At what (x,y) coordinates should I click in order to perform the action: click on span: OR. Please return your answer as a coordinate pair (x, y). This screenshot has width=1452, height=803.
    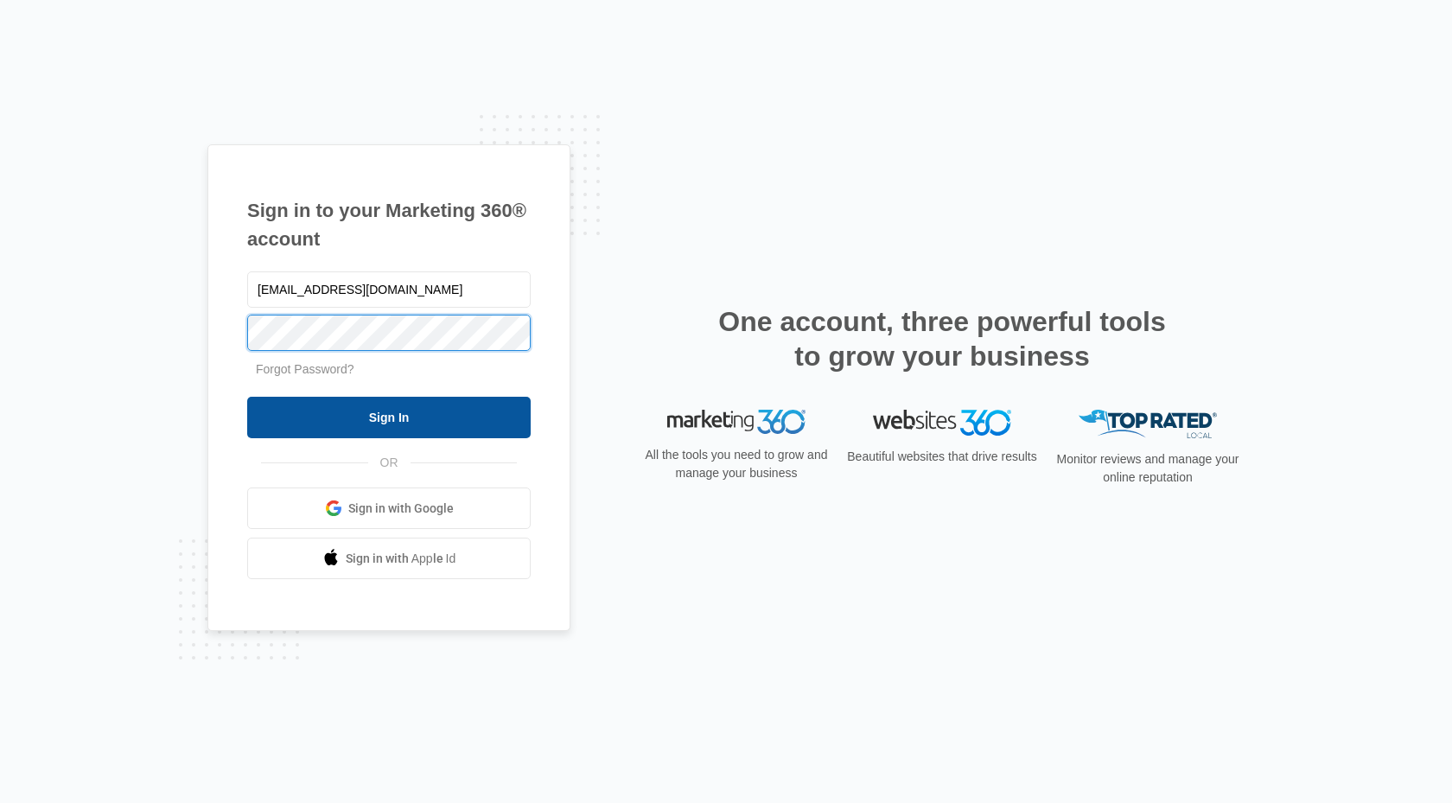
    Looking at the image, I should click on (389, 462).